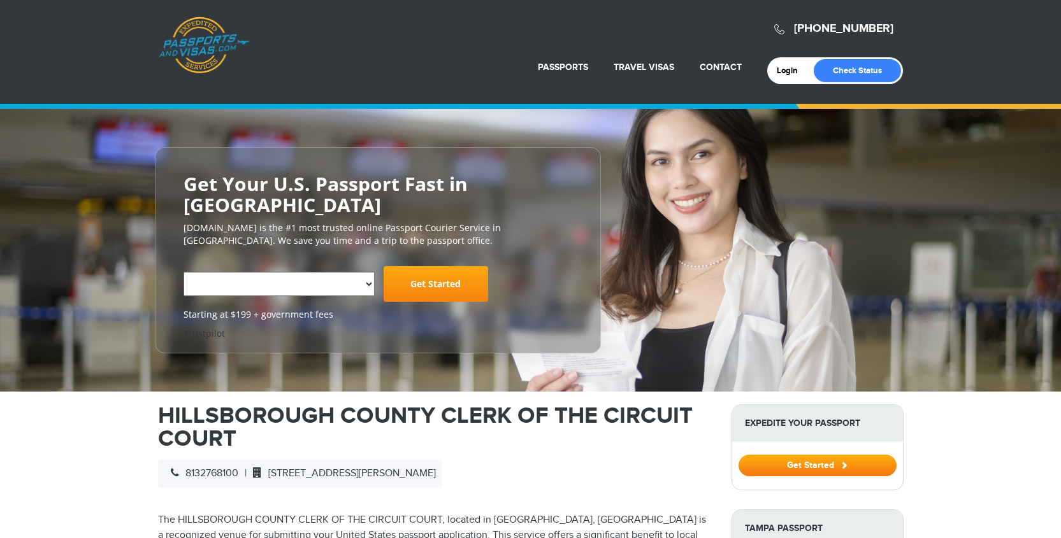 This screenshot has width=1061, height=538. I want to click on a: Passports, so click(562, 67).